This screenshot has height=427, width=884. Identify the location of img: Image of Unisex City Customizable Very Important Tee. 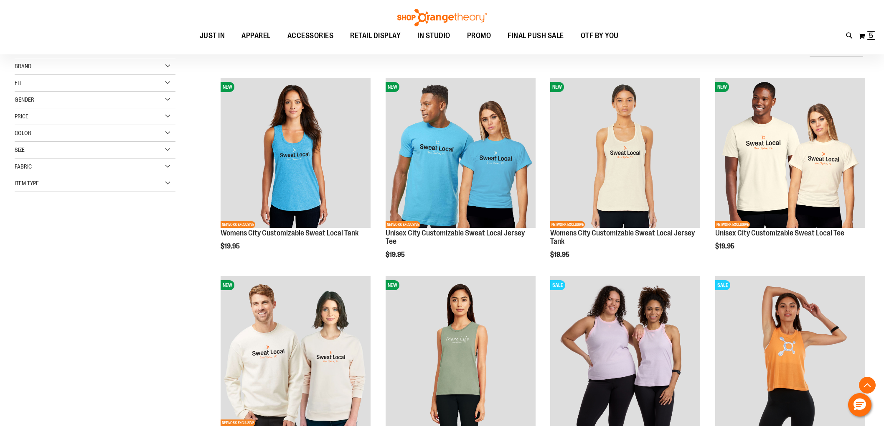
(790, 153).